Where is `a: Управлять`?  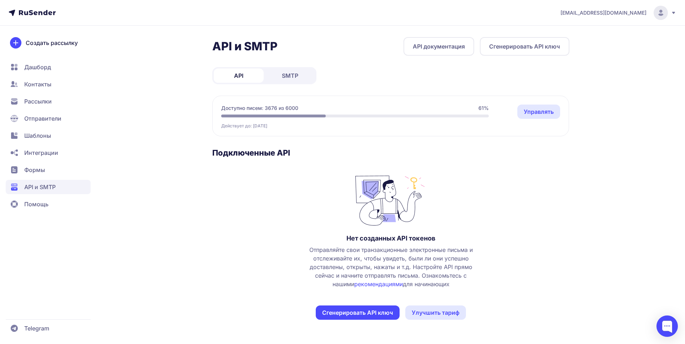 a: Управлять is located at coordinates (539, 112).